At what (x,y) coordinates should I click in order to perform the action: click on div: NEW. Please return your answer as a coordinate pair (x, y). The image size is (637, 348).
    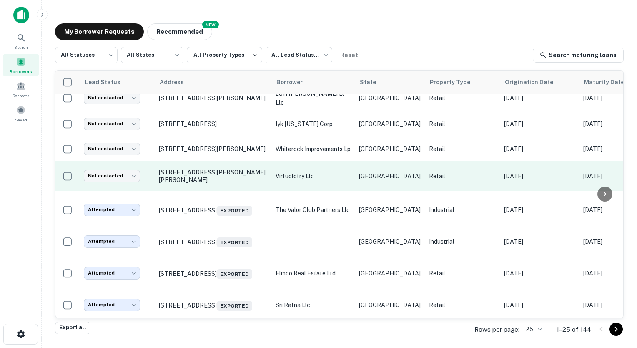
    Looking at the image, I should click on (211, 25).